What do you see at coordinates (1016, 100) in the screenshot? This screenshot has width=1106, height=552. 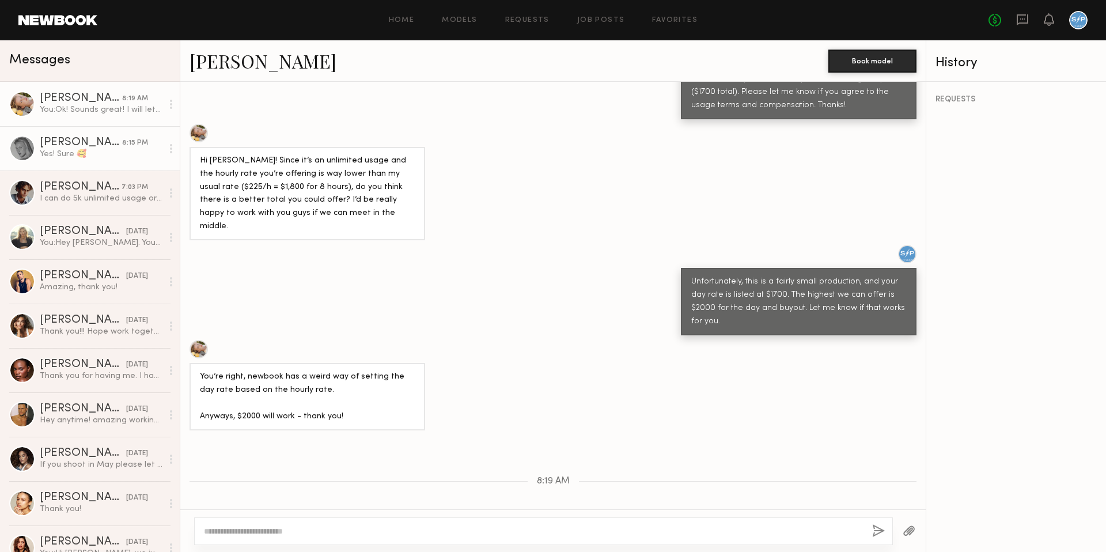 I see `div: REQUESTS` at bounding box center [1016, 100].